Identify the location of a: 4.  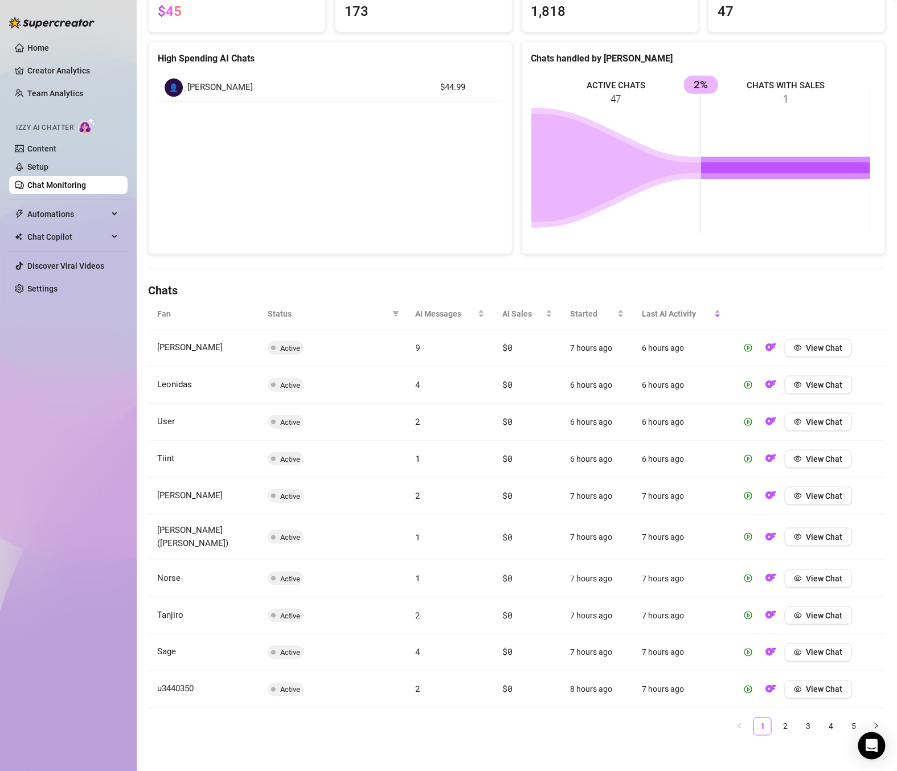
(831, 727).